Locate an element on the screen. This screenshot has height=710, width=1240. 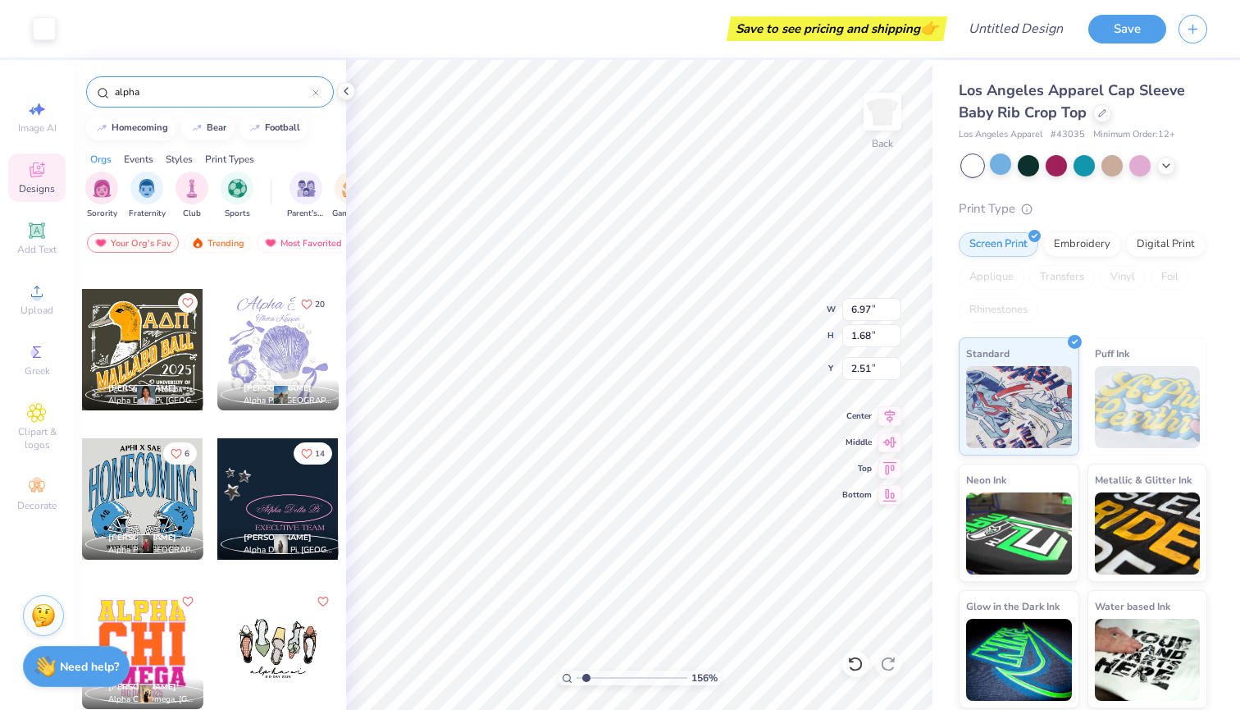
div: filter for Game Day is located at coordinates (351, 195).